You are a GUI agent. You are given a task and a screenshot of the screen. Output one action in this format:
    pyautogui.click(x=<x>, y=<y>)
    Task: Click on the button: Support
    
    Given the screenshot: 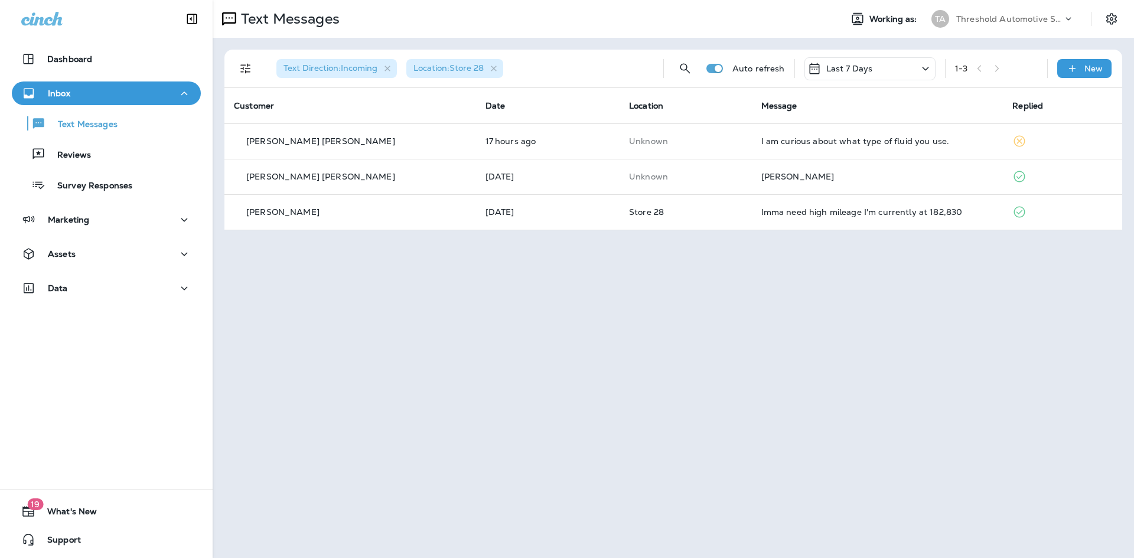 What is the action you would take?
    pyautogui.click(x=106, y=540)
    